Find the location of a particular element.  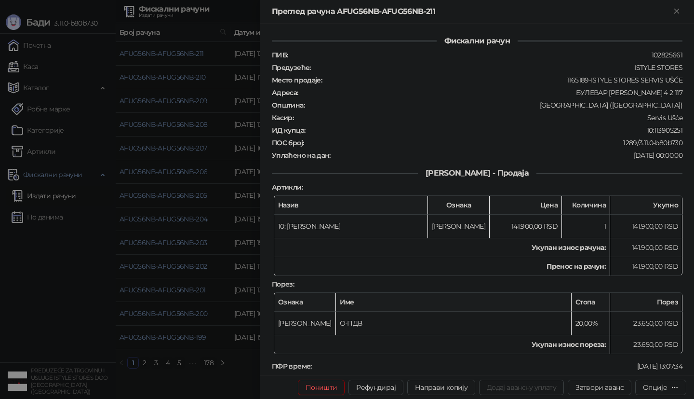

div: 102825661 is located at coordinates (486, 55).